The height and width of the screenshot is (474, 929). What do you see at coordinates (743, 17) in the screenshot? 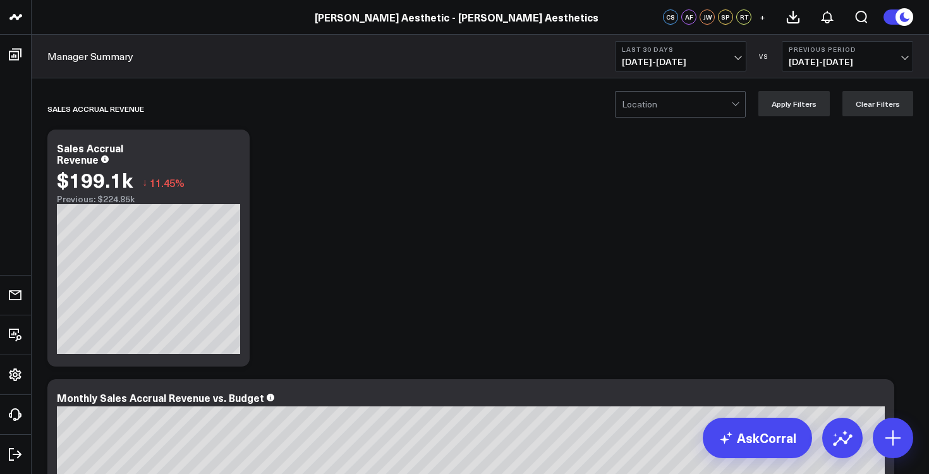
I see `div: RT` at bounding box center [743, 17].